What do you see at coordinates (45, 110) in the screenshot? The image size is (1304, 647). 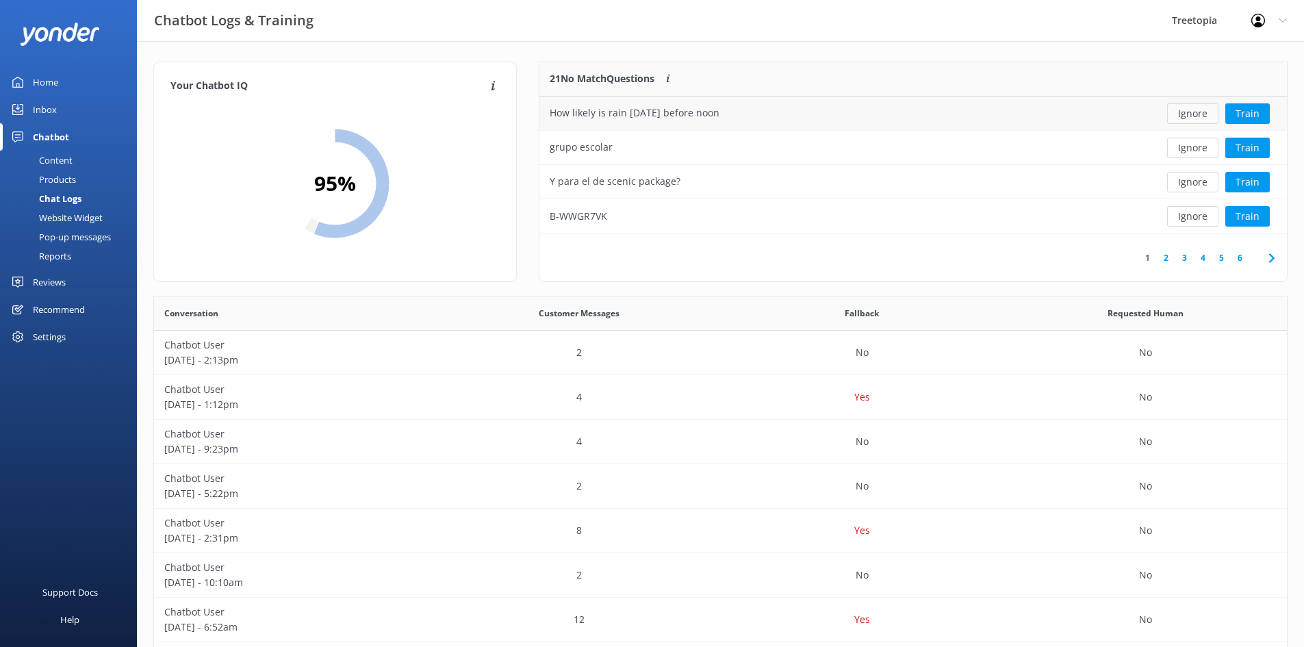 I see `div: Inbox` at bounding box center [45, 110].